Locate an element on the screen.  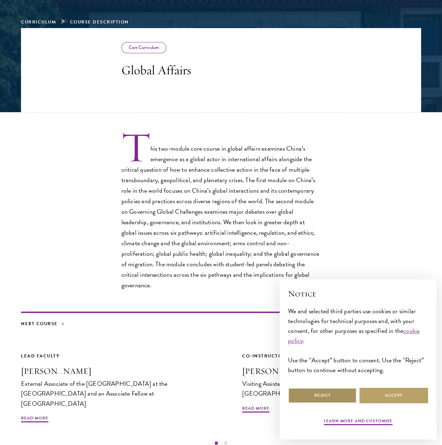
button: Reject is located at coordinates (323, 395).